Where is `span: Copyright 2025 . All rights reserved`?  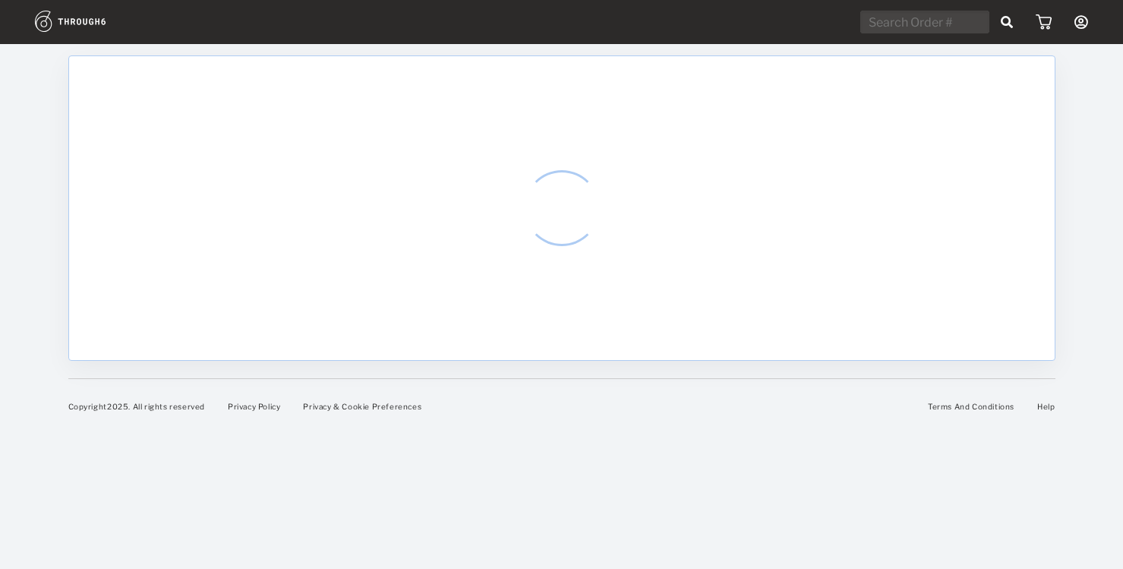 span: Copyright 2025 . All rights reserved is located at coordinates (137, 406).